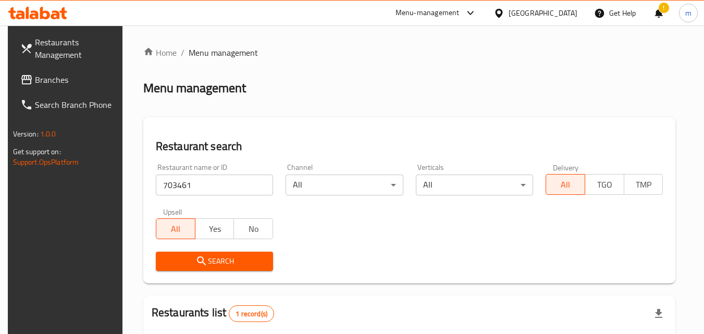 The width and height of the screenshot is (704, 334). Describe the element at coordinates (76, 105) in the screenshot. I see `span: Search Branch Phone` at that location.